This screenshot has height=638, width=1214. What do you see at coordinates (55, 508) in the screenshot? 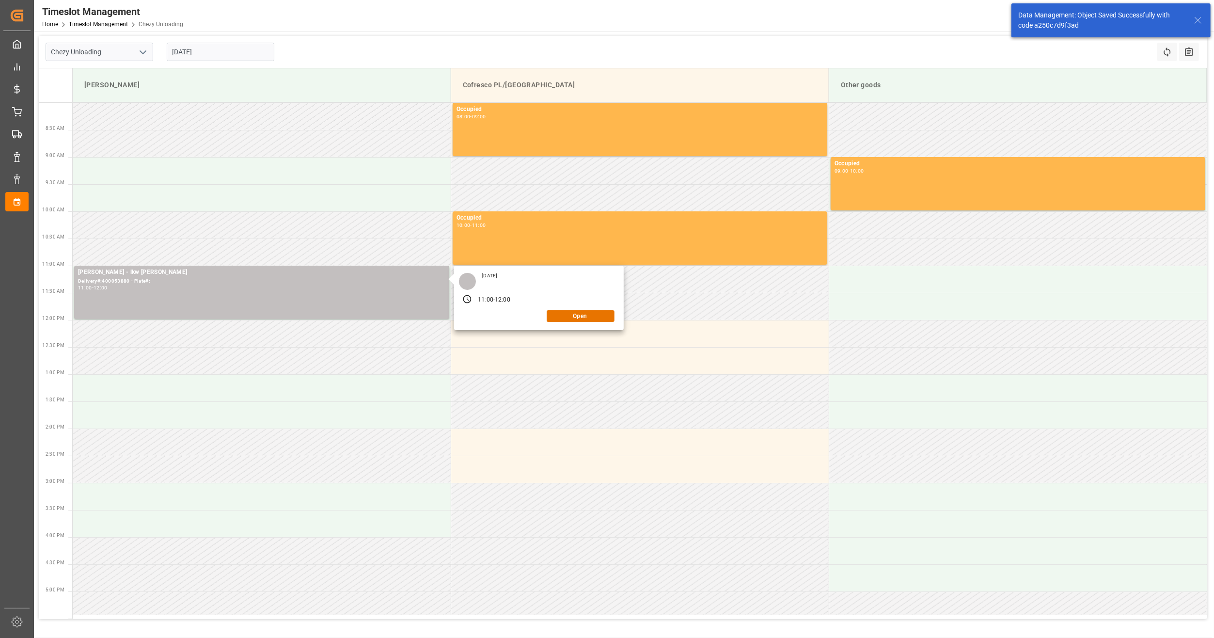
I see `span: 3:30 PM` at bounding box center [55, 508].